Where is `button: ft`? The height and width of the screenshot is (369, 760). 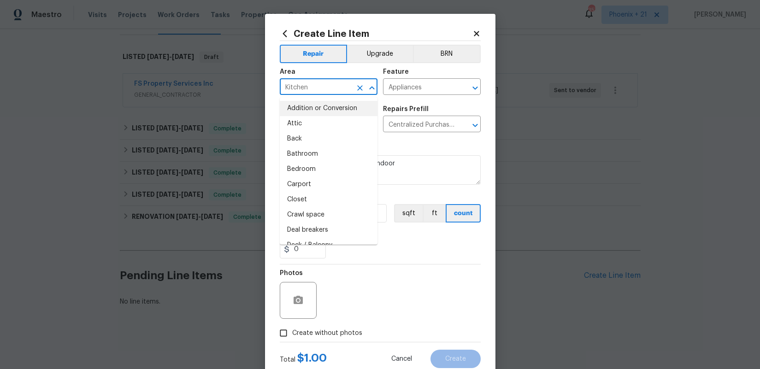 button: ft is located at coordinates (434, 213).